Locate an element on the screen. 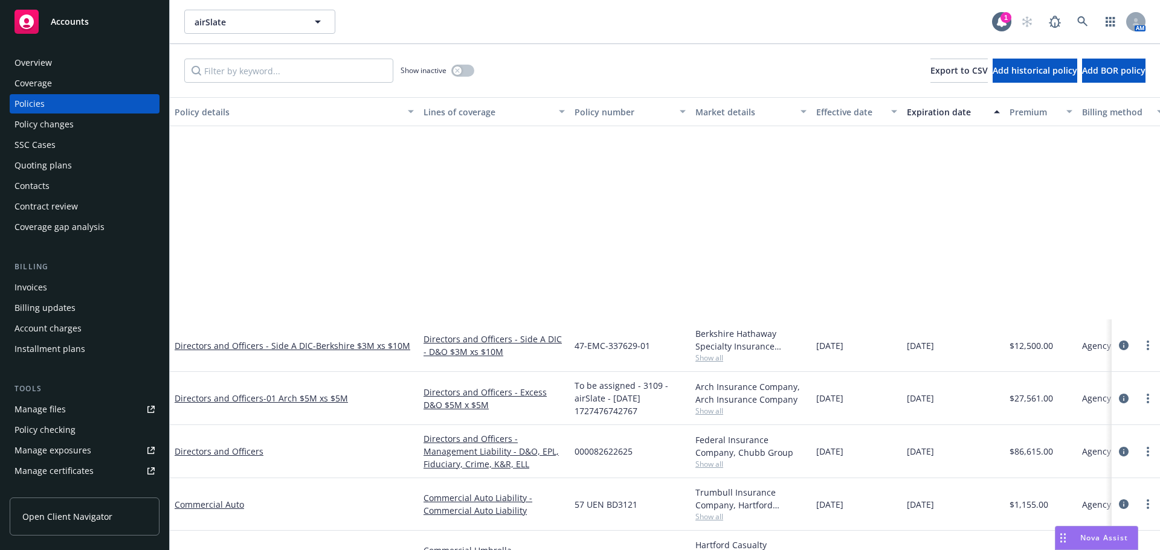 The height and width of the screenshot is (550, 1160). a: Directors and Officers - Management Liability - D&O, EPL, Fiduciary, Crime, K&R, ELL is located at coordinates (494, 451).